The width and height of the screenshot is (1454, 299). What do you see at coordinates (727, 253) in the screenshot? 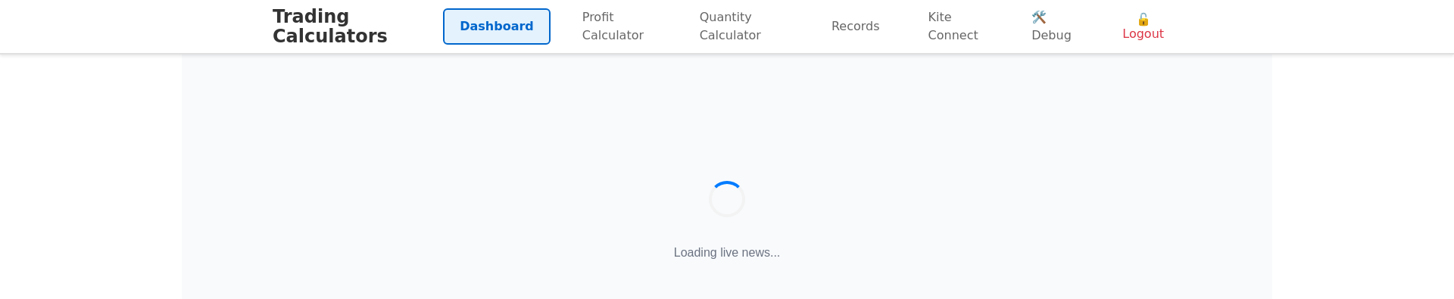
I see `p: Loading live news...` at bounding box center [727, 253].